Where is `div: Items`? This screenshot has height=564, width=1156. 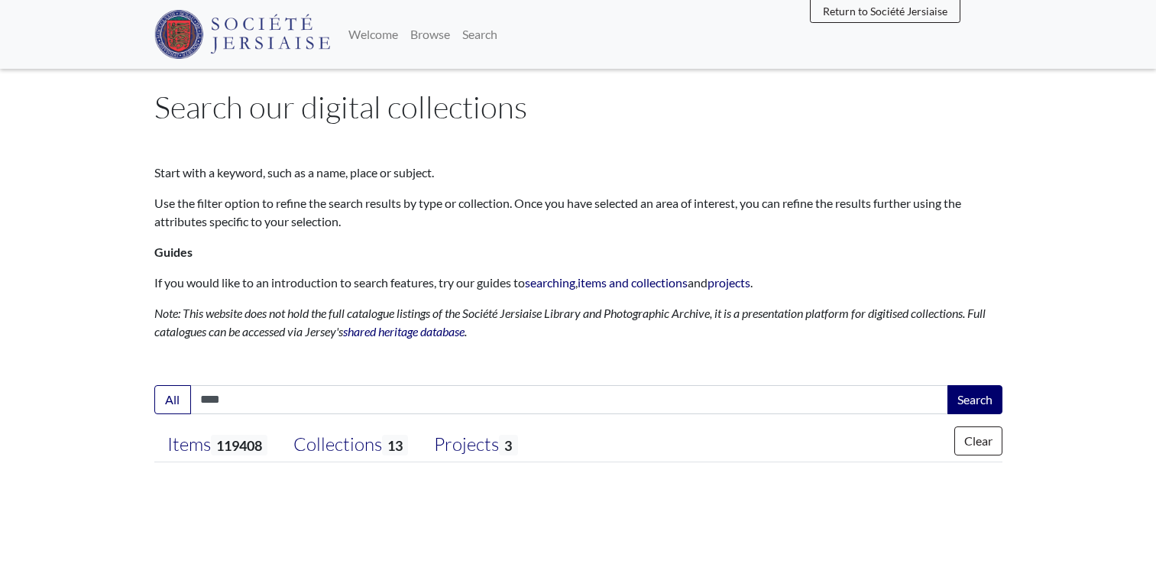 div: Items is located at coordinates (217, 444).